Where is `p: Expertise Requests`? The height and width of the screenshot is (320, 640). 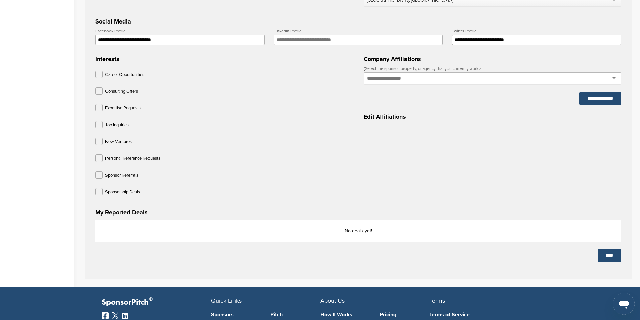
p: Expertise Requests is located at coordinates (123, 108).